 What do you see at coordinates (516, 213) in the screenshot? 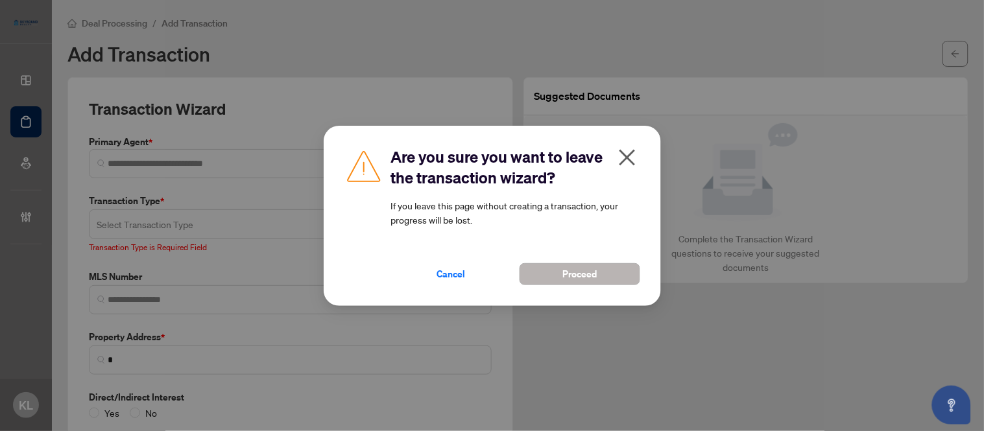
I see `article: If you leave this page without creating a transaction, your progress will be lost.` at bounding box center [516, 213].